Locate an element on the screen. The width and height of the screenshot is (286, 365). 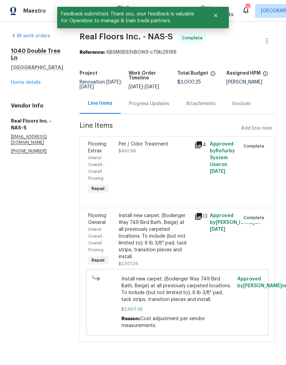
span: The total cost of line items that have been proposed by Opendoor. This sum includes line items th... is located at coordinates (213, 75).